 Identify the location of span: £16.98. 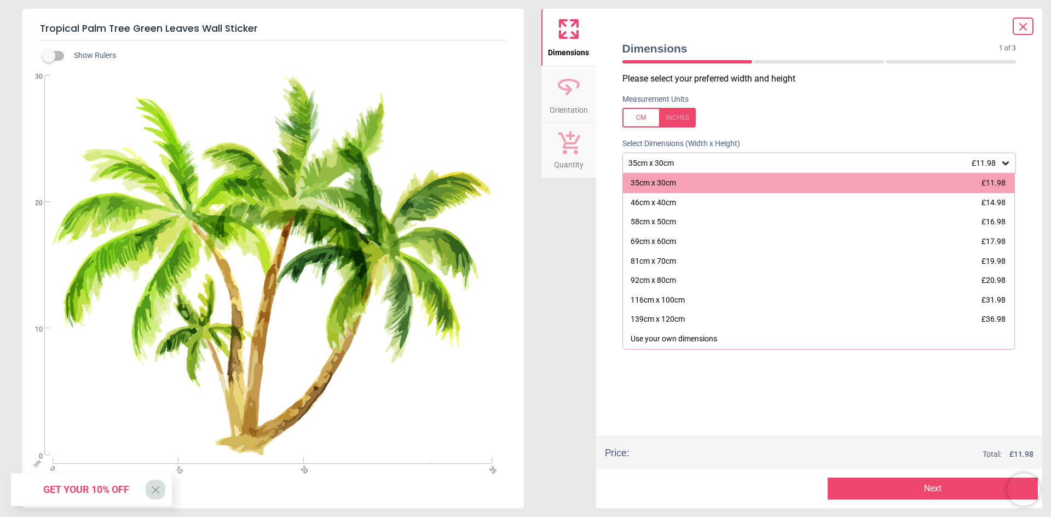
(993, 222).